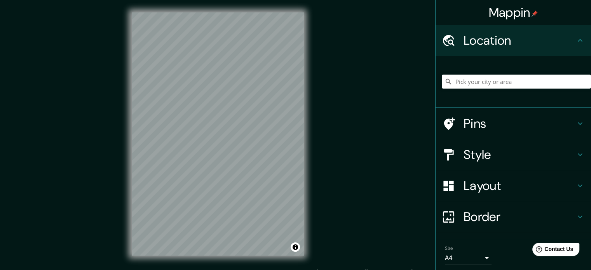 The height and width of the screenshot is (270, 591). What do you see at coordinates (535, 14) in the screenshot?
I see `img: pin-icon.png` at bounding box center [535, 14].